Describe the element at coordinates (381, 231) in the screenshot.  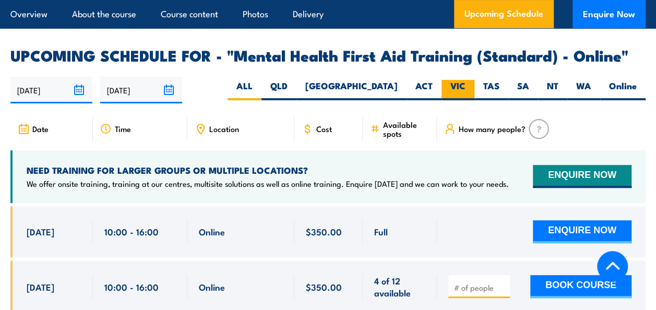
I see `span: Full` at that location.